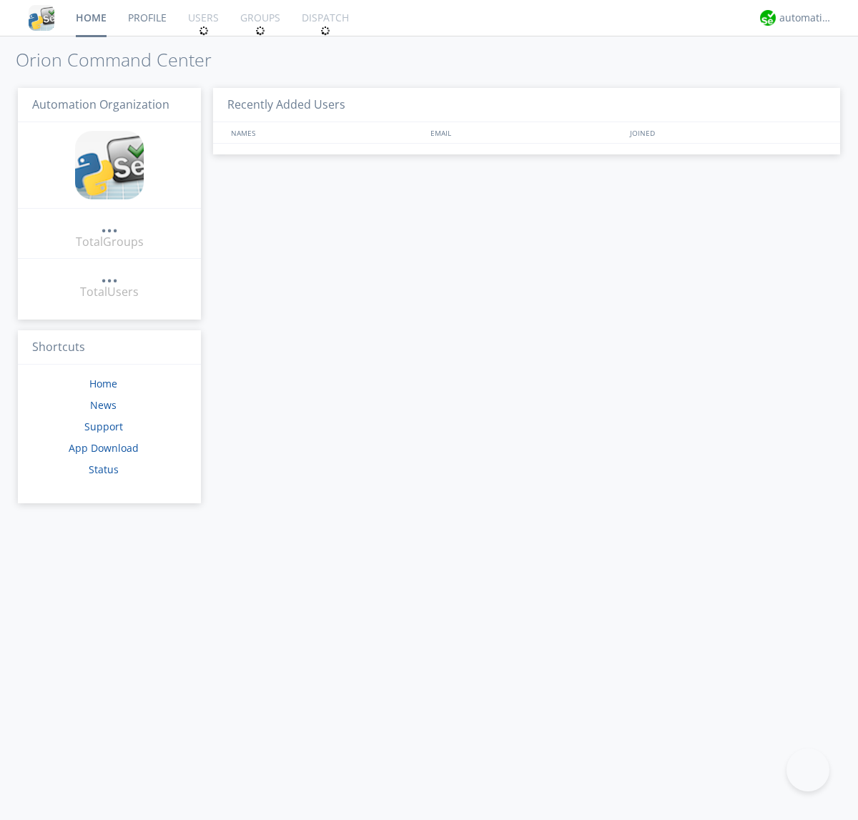 The height and width of the screenshot is (820, 858). I want to click on div: EMAIL, so click(526, 132).